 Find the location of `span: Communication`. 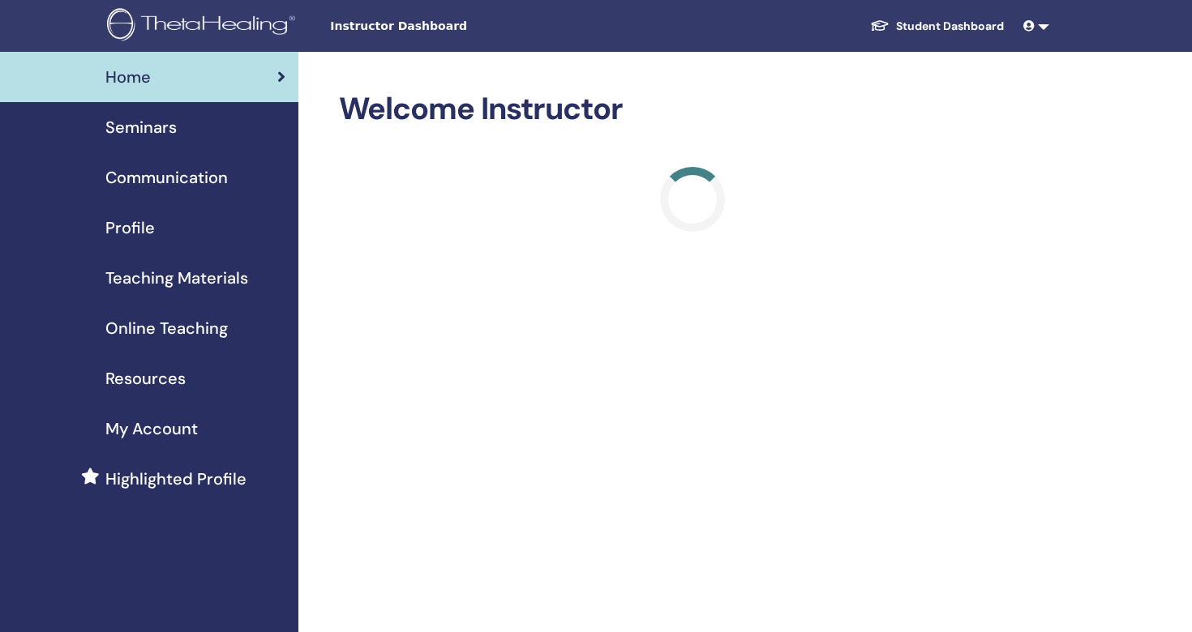

span: Communication is located at coordinates (166, 178).